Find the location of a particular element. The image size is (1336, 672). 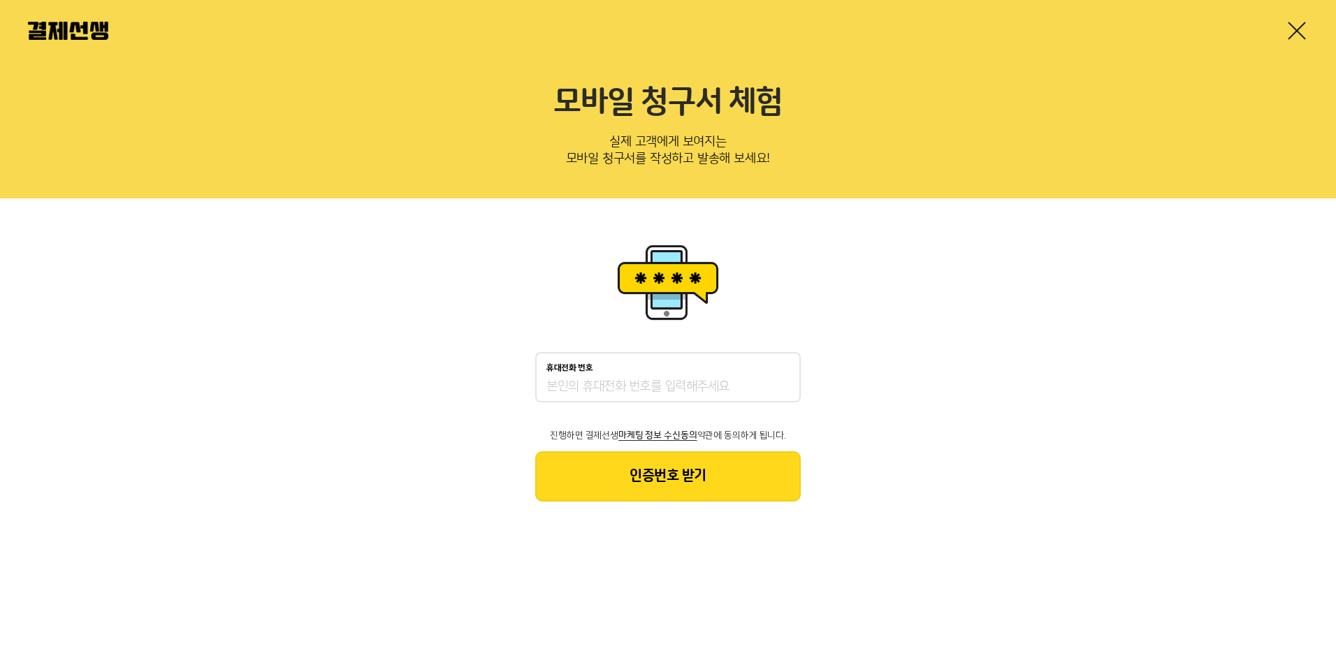

p: 진행하면 결제선생 약관에 동의하게 됩니다. is located at coordinates (668, 435).